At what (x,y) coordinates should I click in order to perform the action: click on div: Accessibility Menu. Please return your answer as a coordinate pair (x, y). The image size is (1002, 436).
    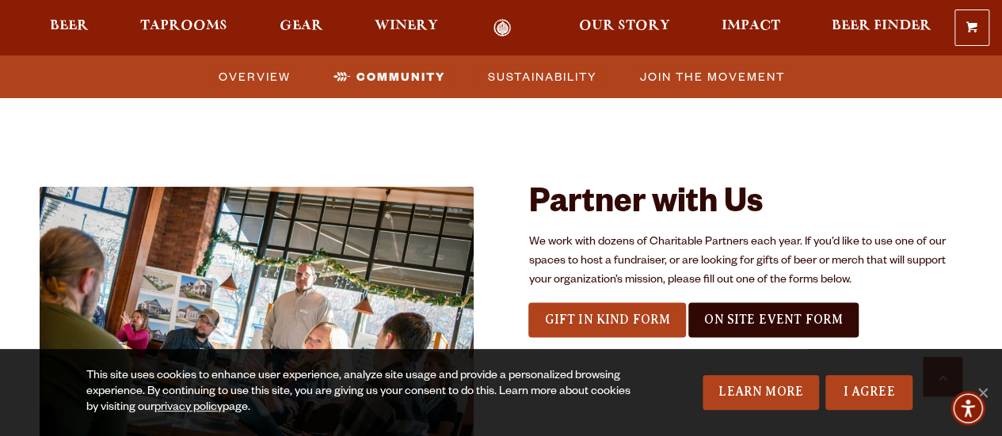
    Looking at the image, I should click on (967, 409).